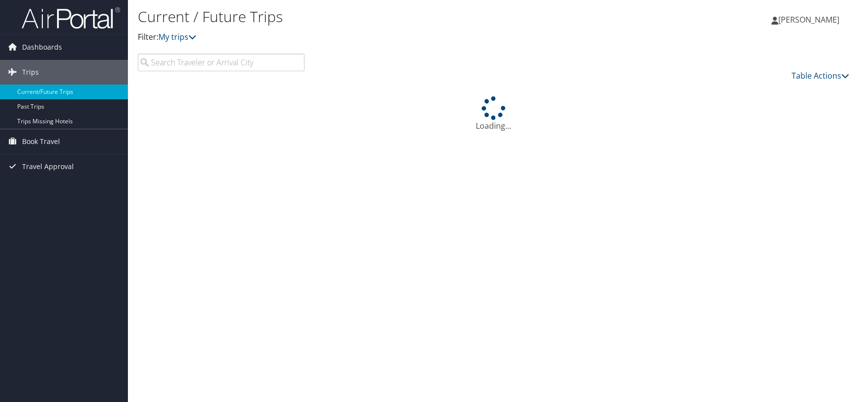 This screenshot has height=402, width=859. What do you see at coordinates (30, 72) in the screenshot?
I see `span: Trips` at bounding box center [30, 72].